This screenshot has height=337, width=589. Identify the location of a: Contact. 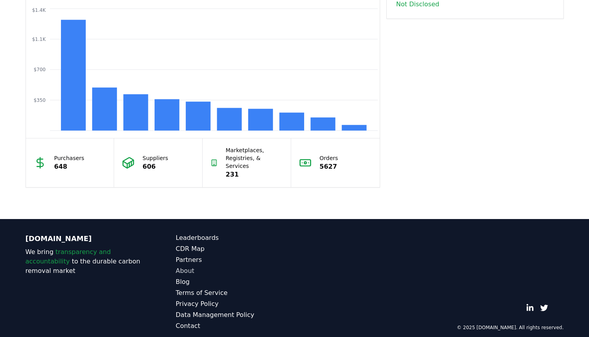
(235, 326).